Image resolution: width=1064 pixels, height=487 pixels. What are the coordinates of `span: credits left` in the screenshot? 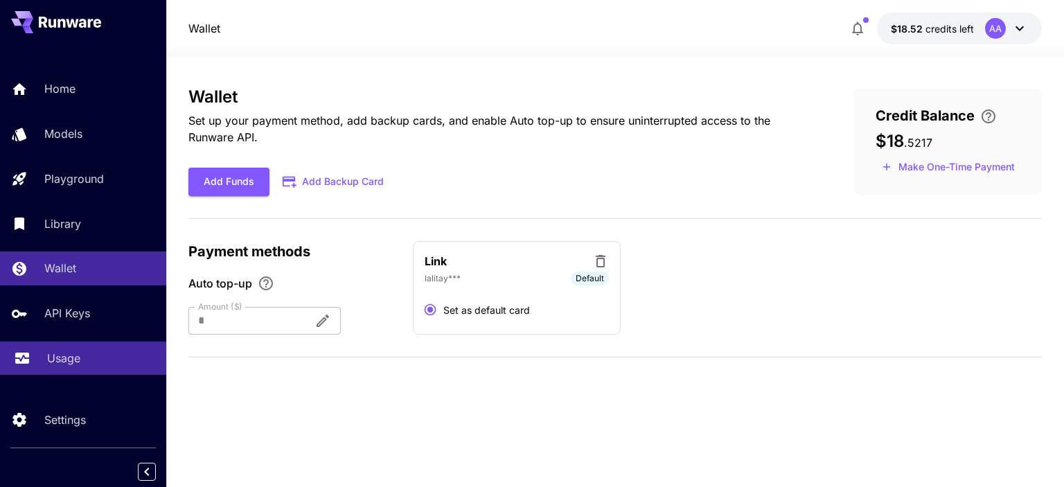 It's located at (950, 28).